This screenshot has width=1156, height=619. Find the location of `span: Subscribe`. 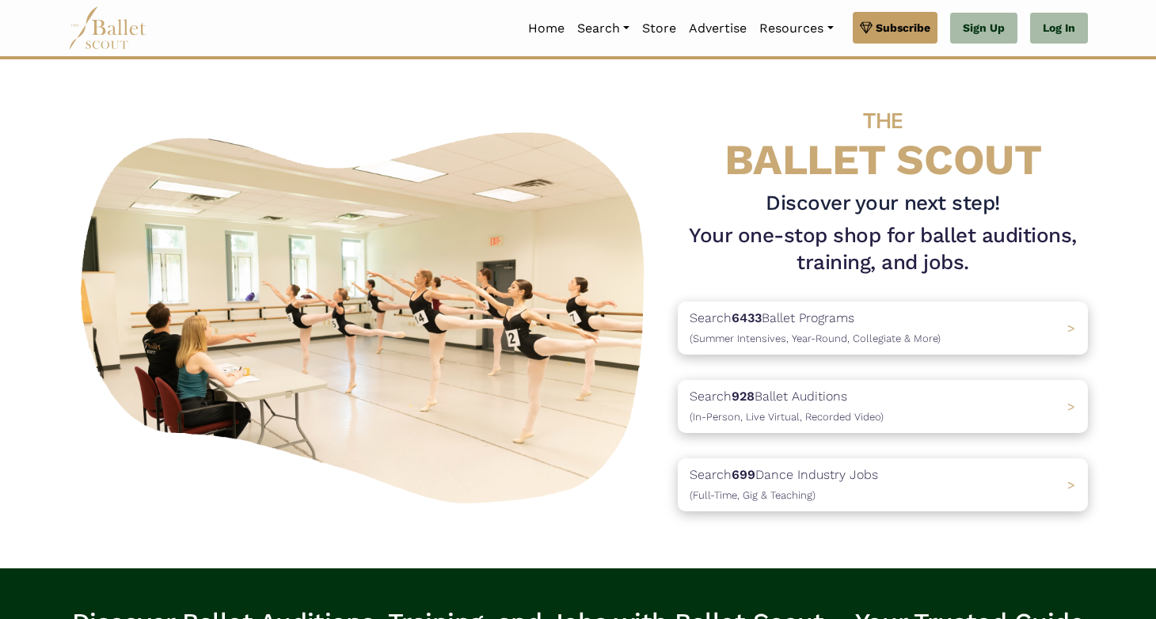

span: Subscribe is located at coordinates (903, 28).